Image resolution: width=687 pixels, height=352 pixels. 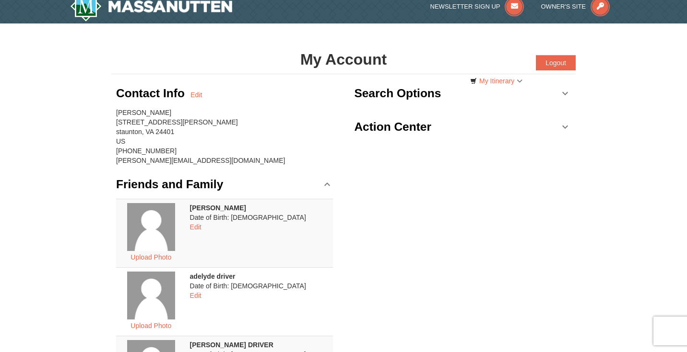 What do you see at coordinates (575, 6) in the screenshot?
I see `a: Owner's Site` at bounding box center [575, 6].